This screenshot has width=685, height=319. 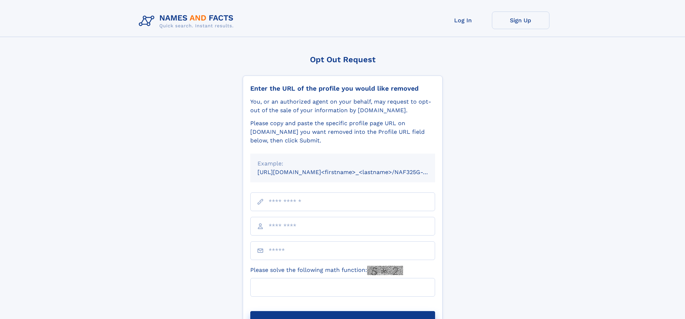 I want to click on div: You, or an authorized agent on your behalf, may request to opt-out of the sale of your informatio..., so click(x=343, y=106).